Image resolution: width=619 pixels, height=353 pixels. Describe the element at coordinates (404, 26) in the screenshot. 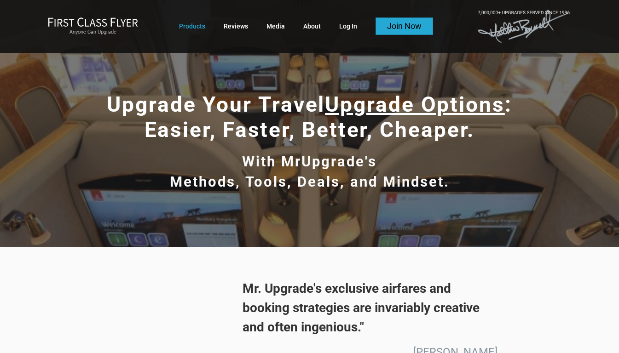

I see `a: Join Now` at that location.